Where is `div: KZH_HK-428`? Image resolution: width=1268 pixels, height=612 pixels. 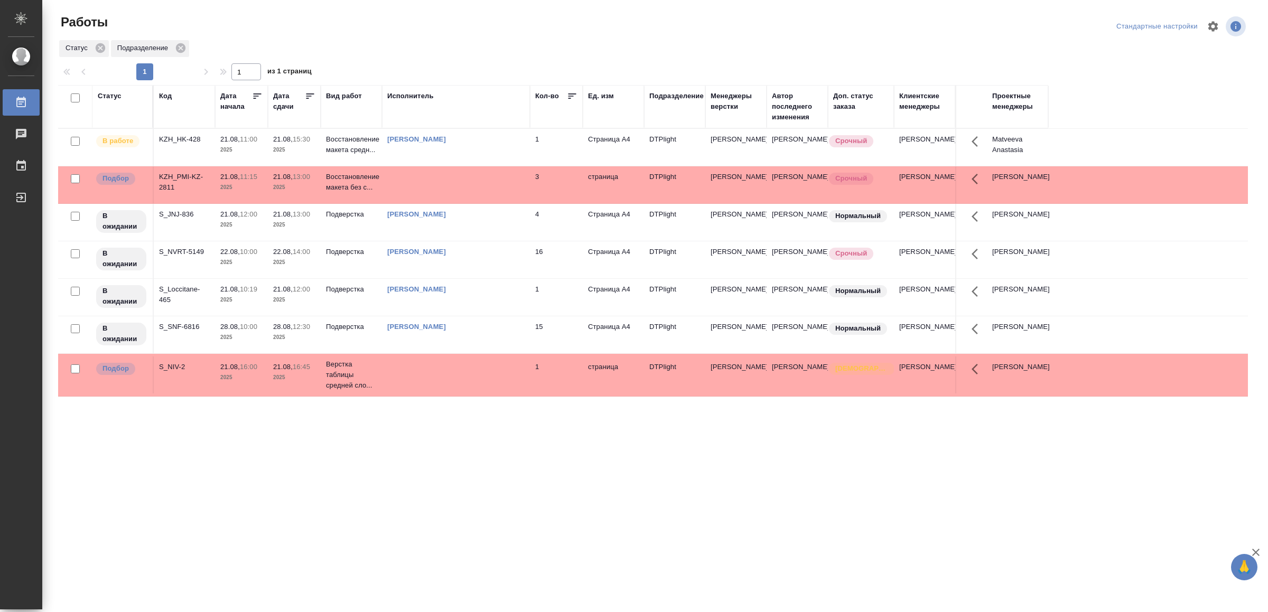
div: KZH_HK-428 is located at coordinates (184, 139).